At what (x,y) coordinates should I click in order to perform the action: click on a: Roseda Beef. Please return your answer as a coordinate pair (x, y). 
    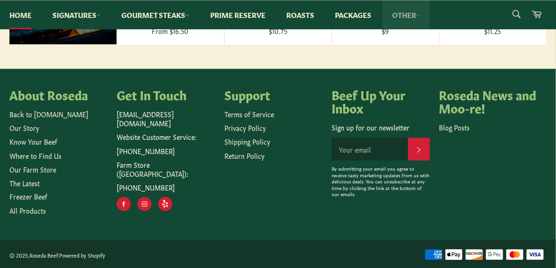
    Looking at the image, I should click on (43, 255).